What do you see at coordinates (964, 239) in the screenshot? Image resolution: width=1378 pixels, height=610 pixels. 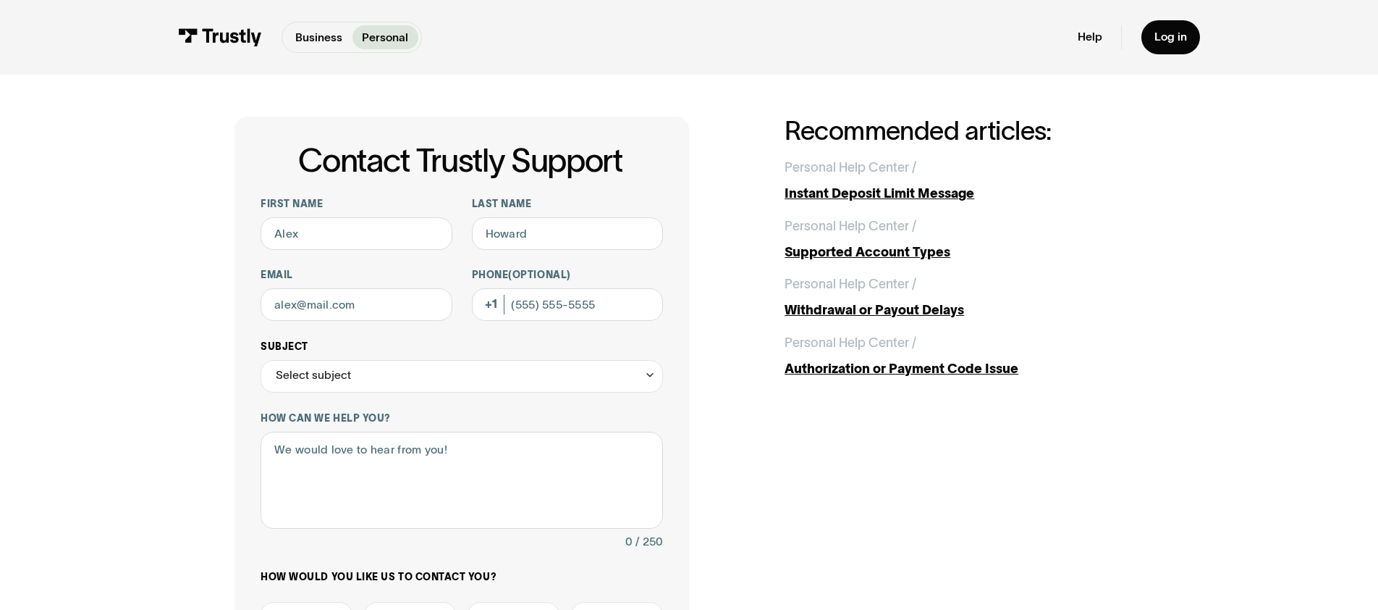 I see `a: Personal Help Center /Supported Account Types` at bounding box center [964, 239].